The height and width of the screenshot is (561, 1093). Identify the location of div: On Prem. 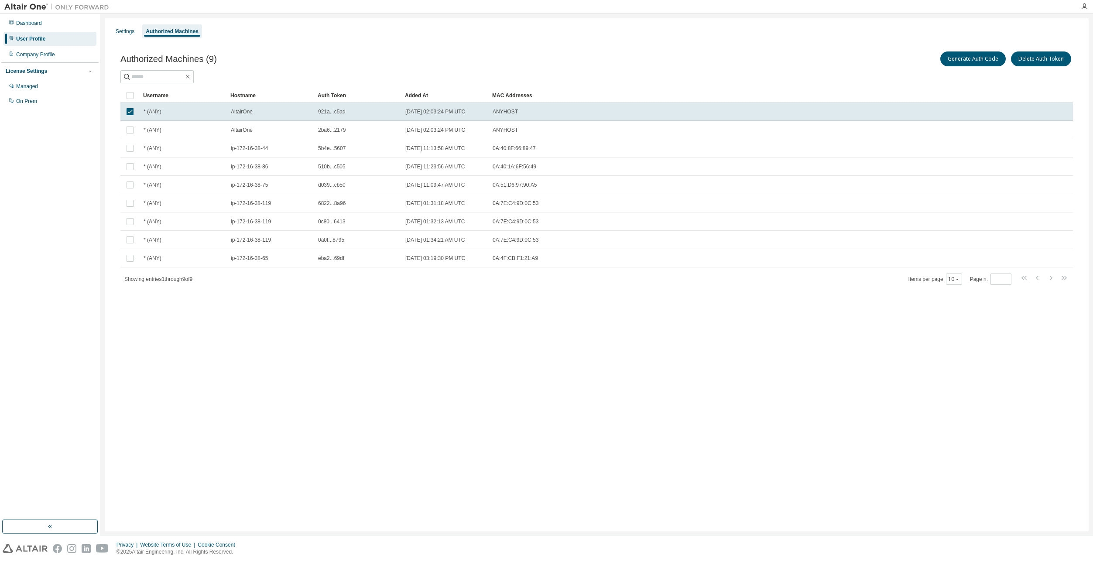
(27, 101).